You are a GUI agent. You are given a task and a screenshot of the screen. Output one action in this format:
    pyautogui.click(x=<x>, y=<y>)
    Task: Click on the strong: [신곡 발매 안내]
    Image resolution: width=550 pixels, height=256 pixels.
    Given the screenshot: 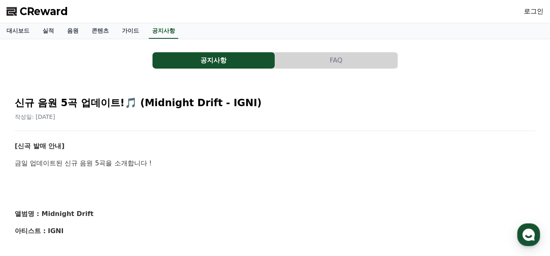 What is the action you would take?
    pyautogui.click(x=40, y=146)
    